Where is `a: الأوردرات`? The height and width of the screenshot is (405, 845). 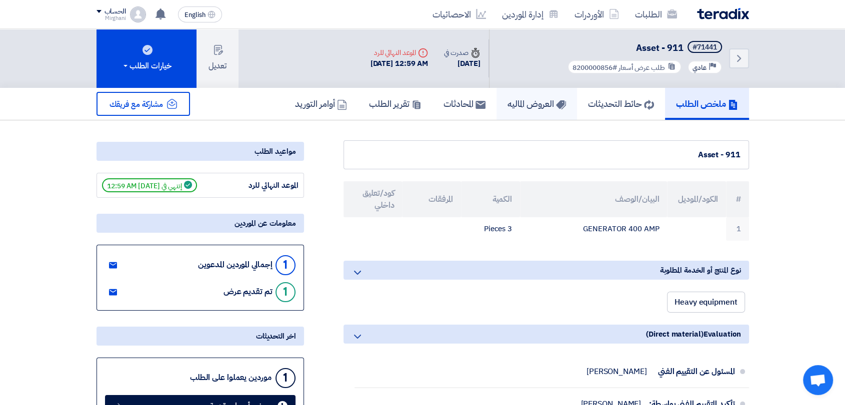 a: الأوردرات is located at coordinates (596, 14).